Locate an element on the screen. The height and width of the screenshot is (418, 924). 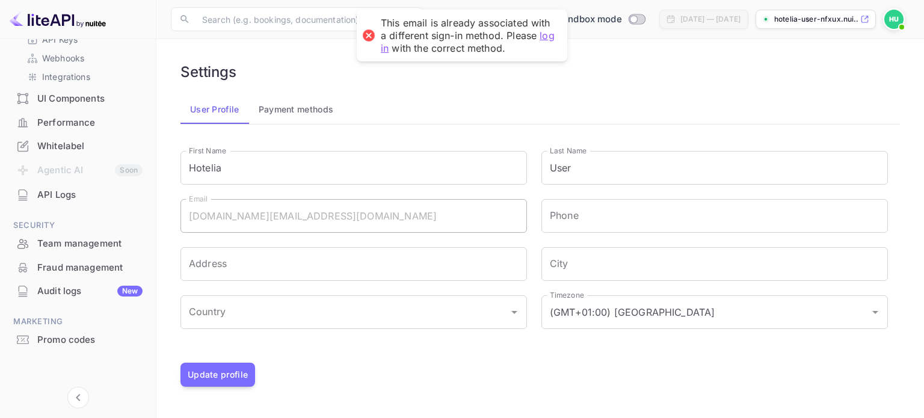
label: Last Name is located at coordinates (568, 150).